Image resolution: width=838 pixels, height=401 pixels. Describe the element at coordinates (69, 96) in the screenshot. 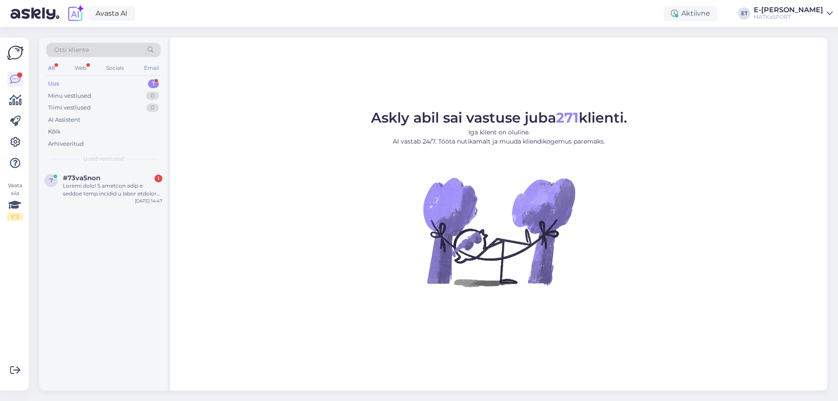

I see `div: Minu vestlused` at that location.